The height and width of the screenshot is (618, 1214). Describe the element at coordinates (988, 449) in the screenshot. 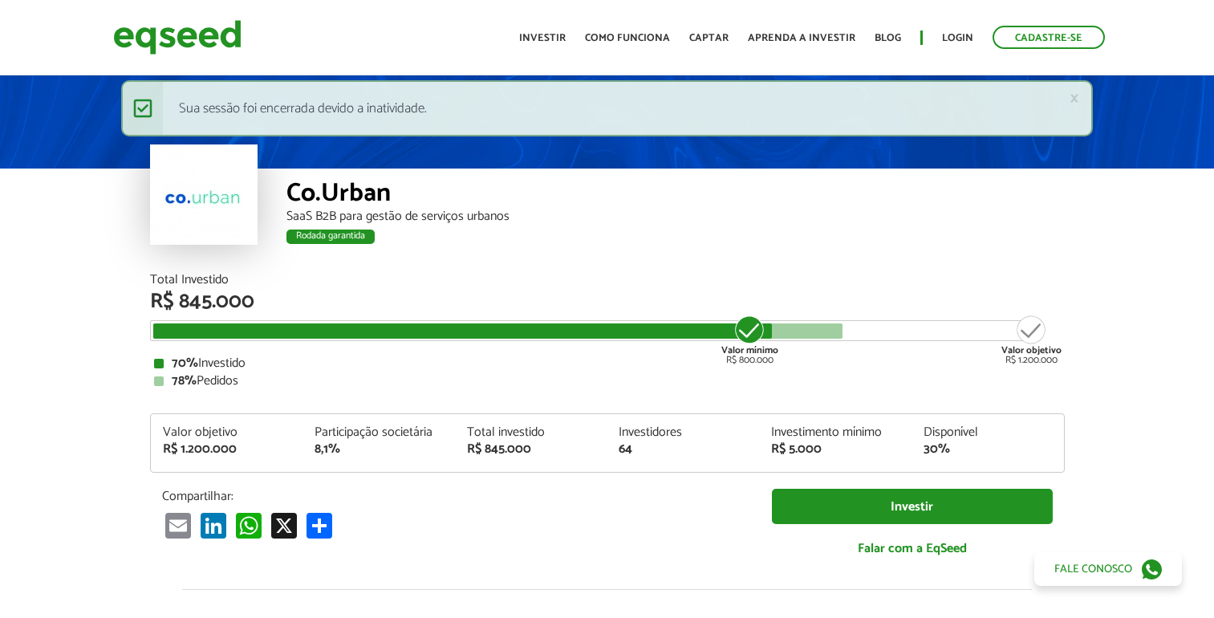

I see `div: 30%` at that location.